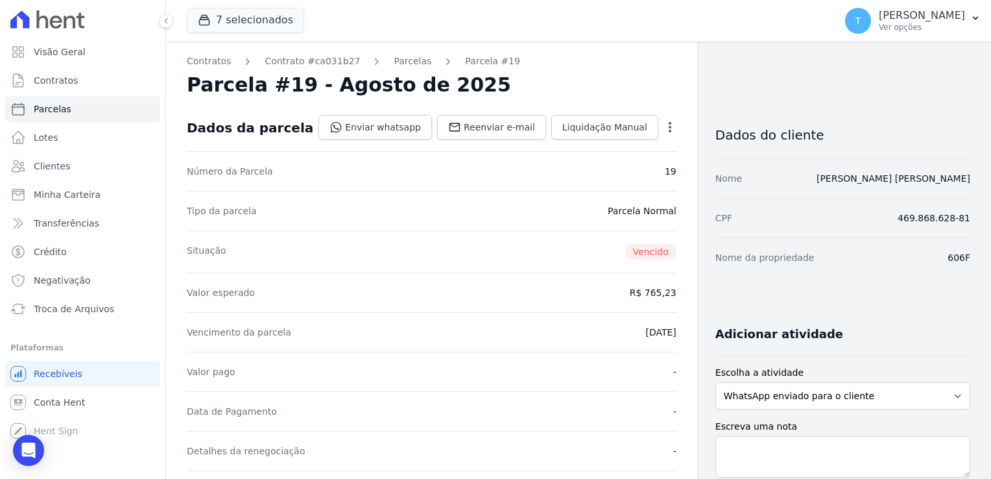 The width and height of the screenshot is (991, 479). I want to click on dt: Valor pago, so click(211, 372).